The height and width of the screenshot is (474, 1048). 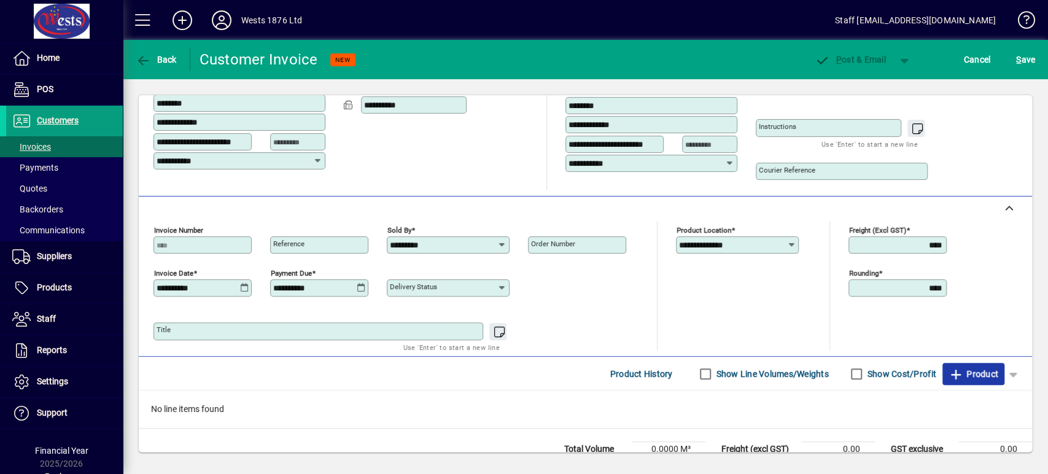 What do you see at coordinates (31, 147) in the screenshot?
I see `span: Invoices` at bounding box center [31, 147].